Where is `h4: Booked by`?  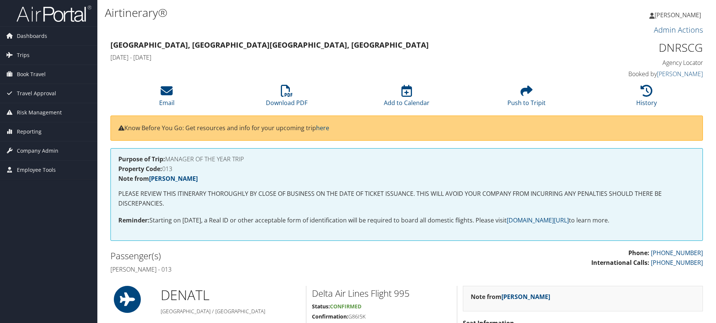
h4: Booked by is located at coordinates (633, 74).